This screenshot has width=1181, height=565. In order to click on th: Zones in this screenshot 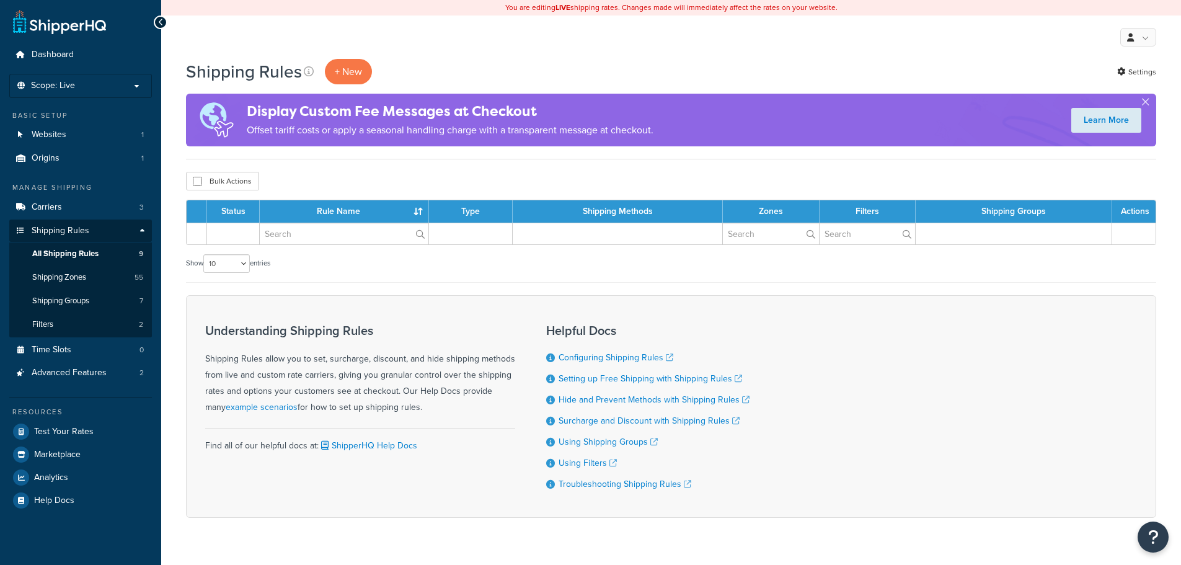, I will do `click(771, 211)`.